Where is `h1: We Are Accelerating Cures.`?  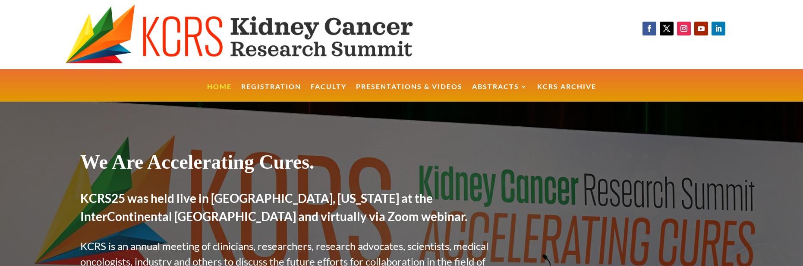
h1: We Are Accelerating Cures. is located at coordinates (288, 164).